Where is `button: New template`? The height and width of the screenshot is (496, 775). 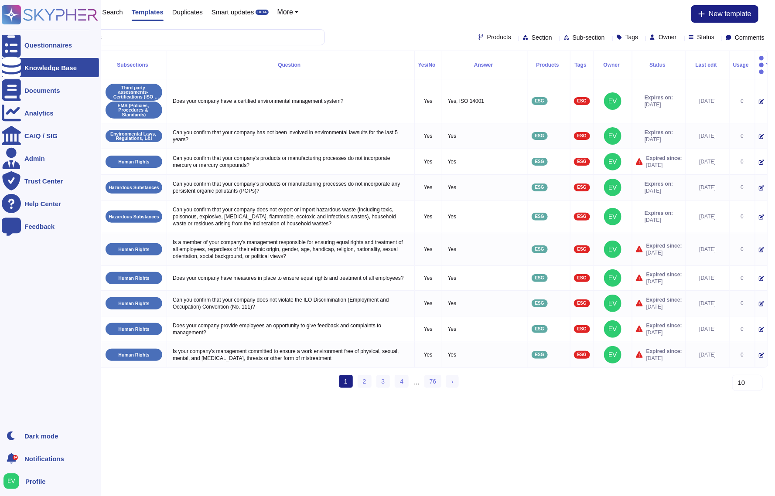 button: New template is located at coordinates (725, 14).